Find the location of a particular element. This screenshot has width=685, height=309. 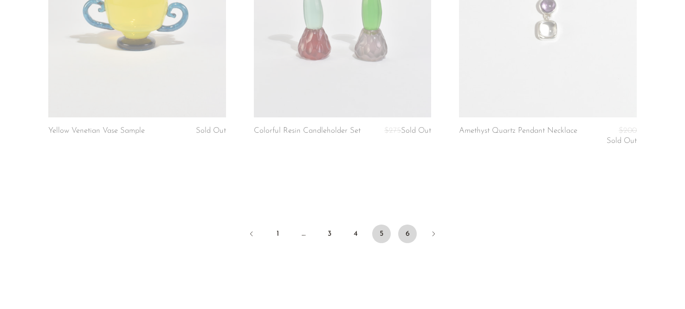

a: Colorful Resin Candleholder Set is located at coordinates (307, 132).